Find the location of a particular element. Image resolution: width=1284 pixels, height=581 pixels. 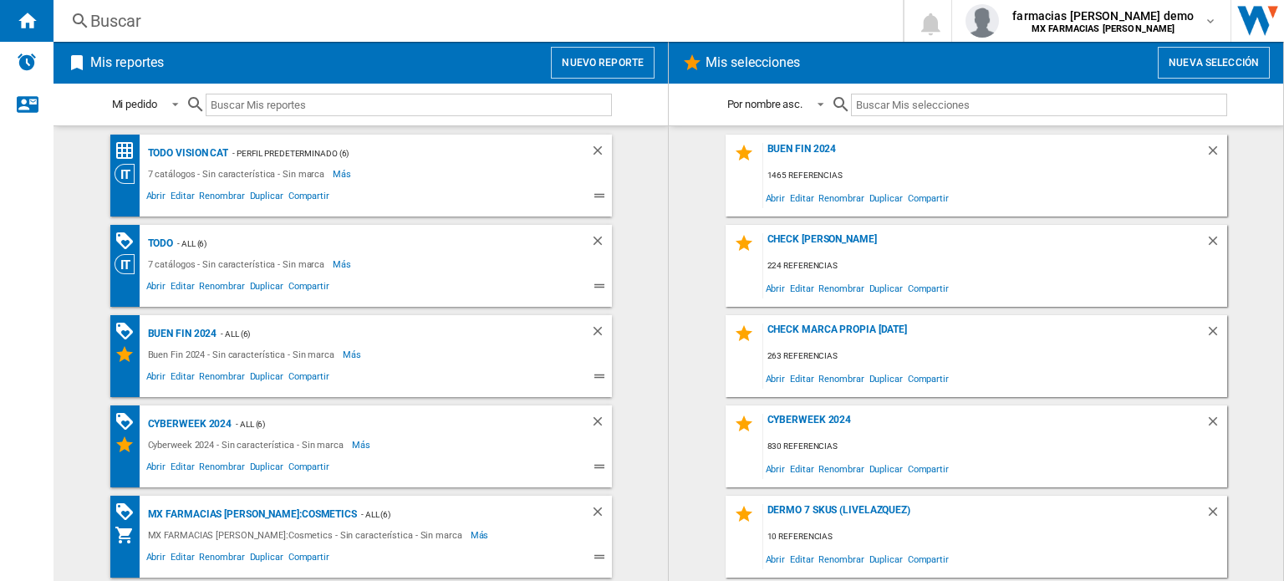

h2: Mis selecciones is located at coordinates (753, 63).